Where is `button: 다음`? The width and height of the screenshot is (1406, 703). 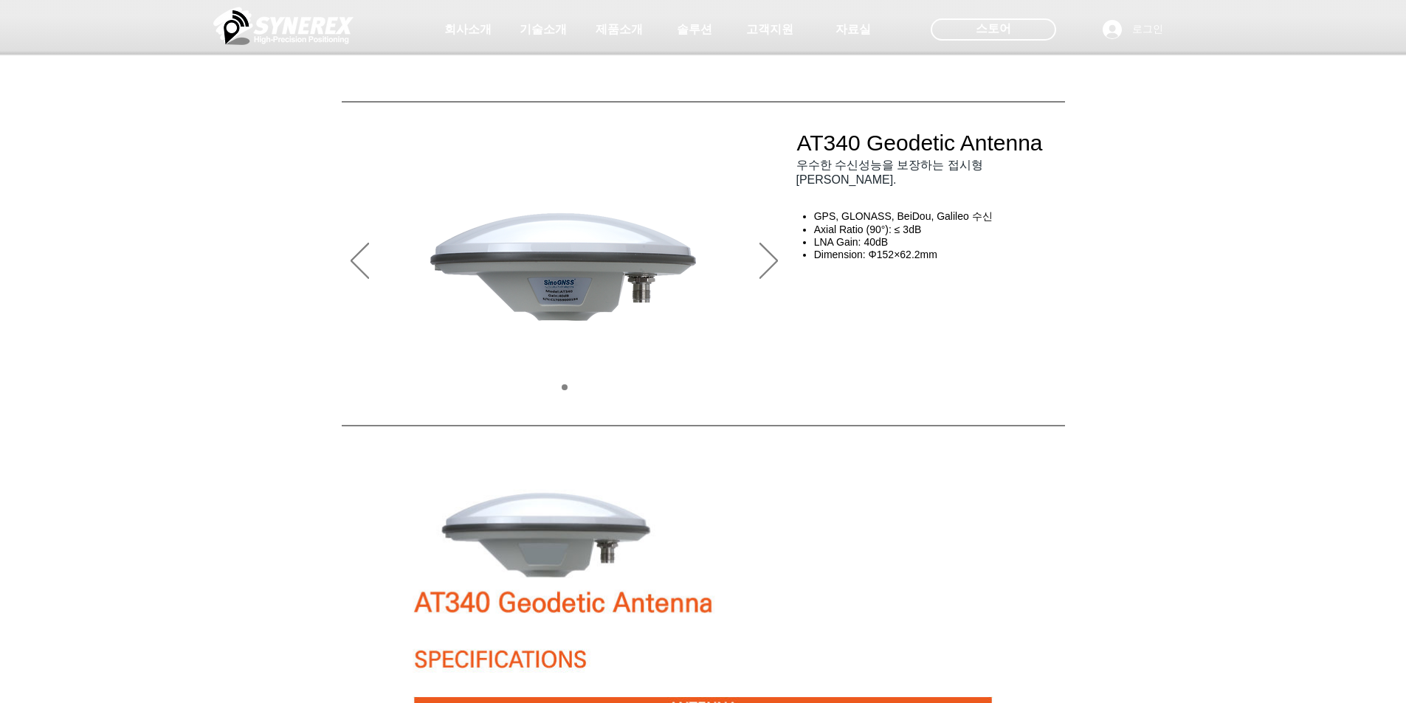
button: 다음 is located at coordinates (768, 262).